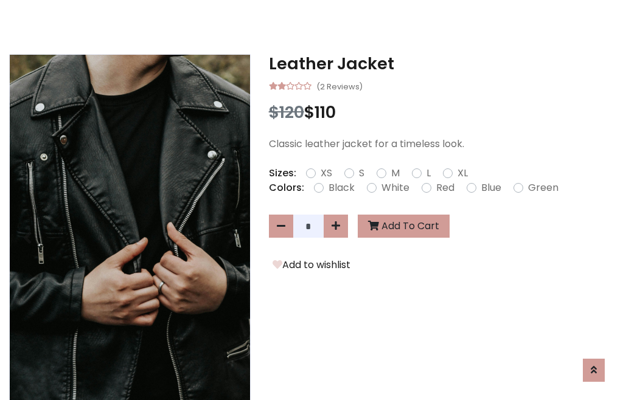 The width and height of the screenshot is (623, 400). What do you see at coordinates (326, 173) in the screenshot?
I see `label: XS` at bounding box center [326, 173].